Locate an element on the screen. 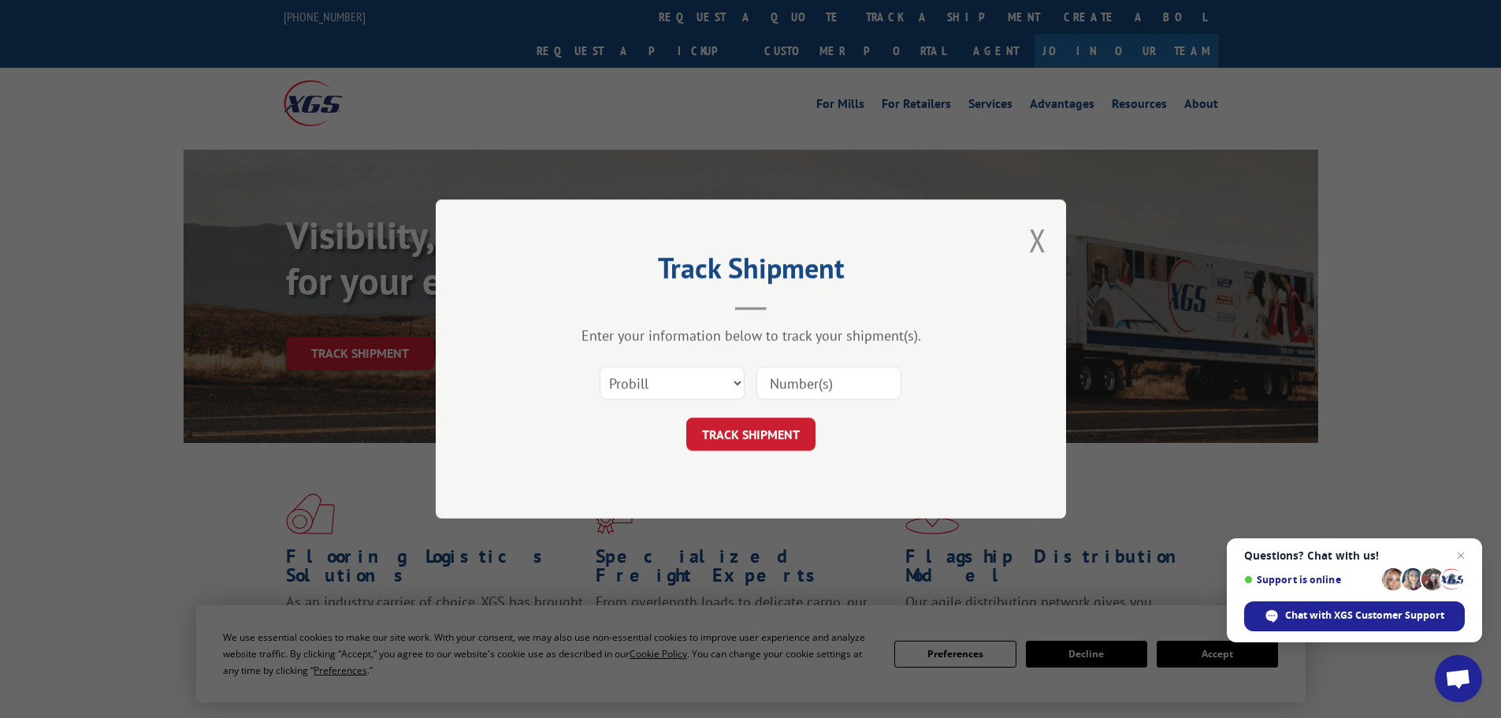 This screenshot has height=718, width=1501. span: Questions? Chat with us! is located at coordinates (1354, 555).